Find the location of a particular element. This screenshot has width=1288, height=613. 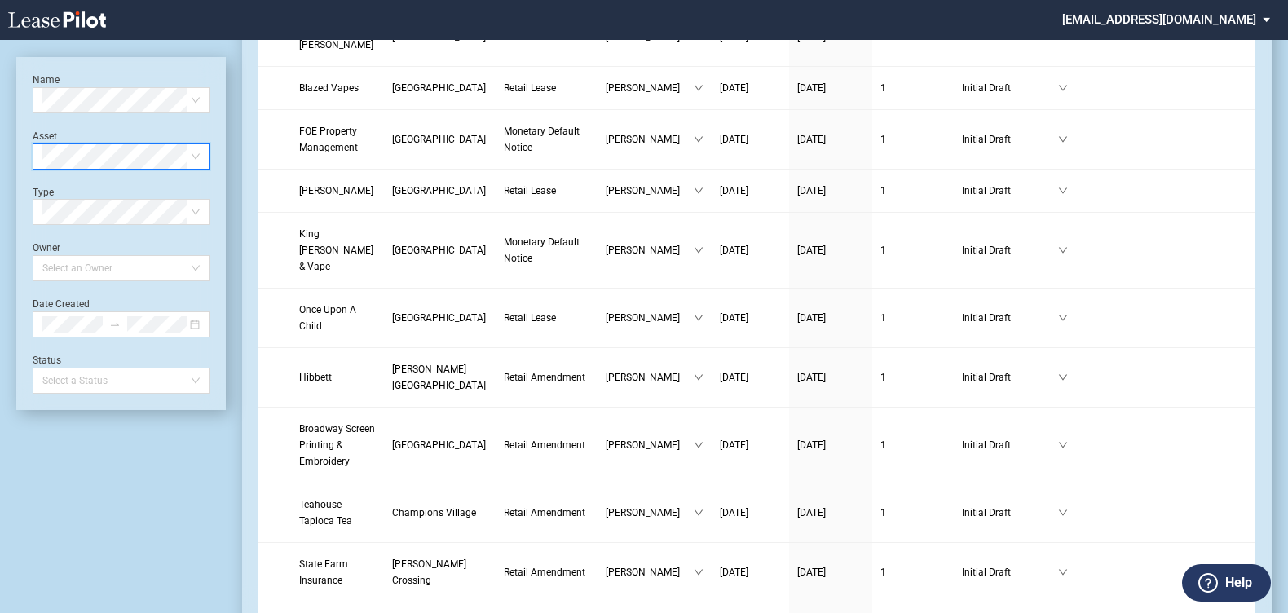

span: Mark Twain Village is located at coordinates (438, 377).